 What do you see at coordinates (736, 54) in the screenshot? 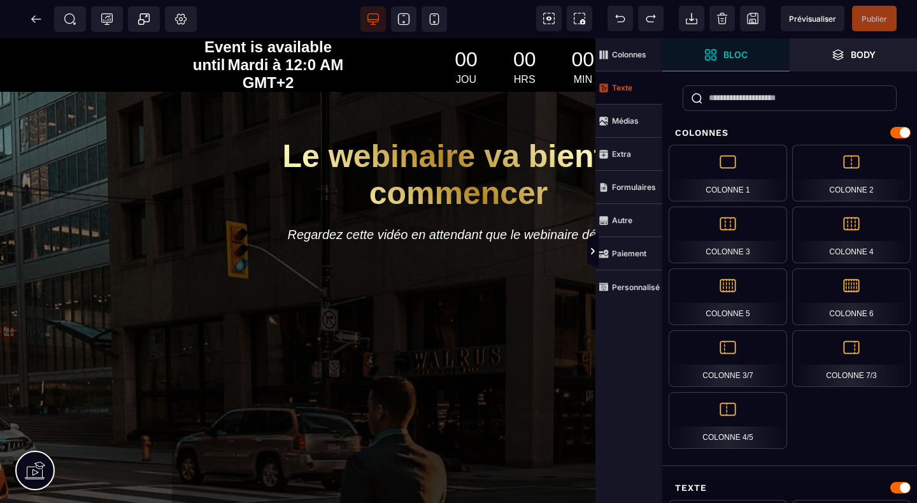
I see `strong: Bloc` at bounding box center [736, 54].